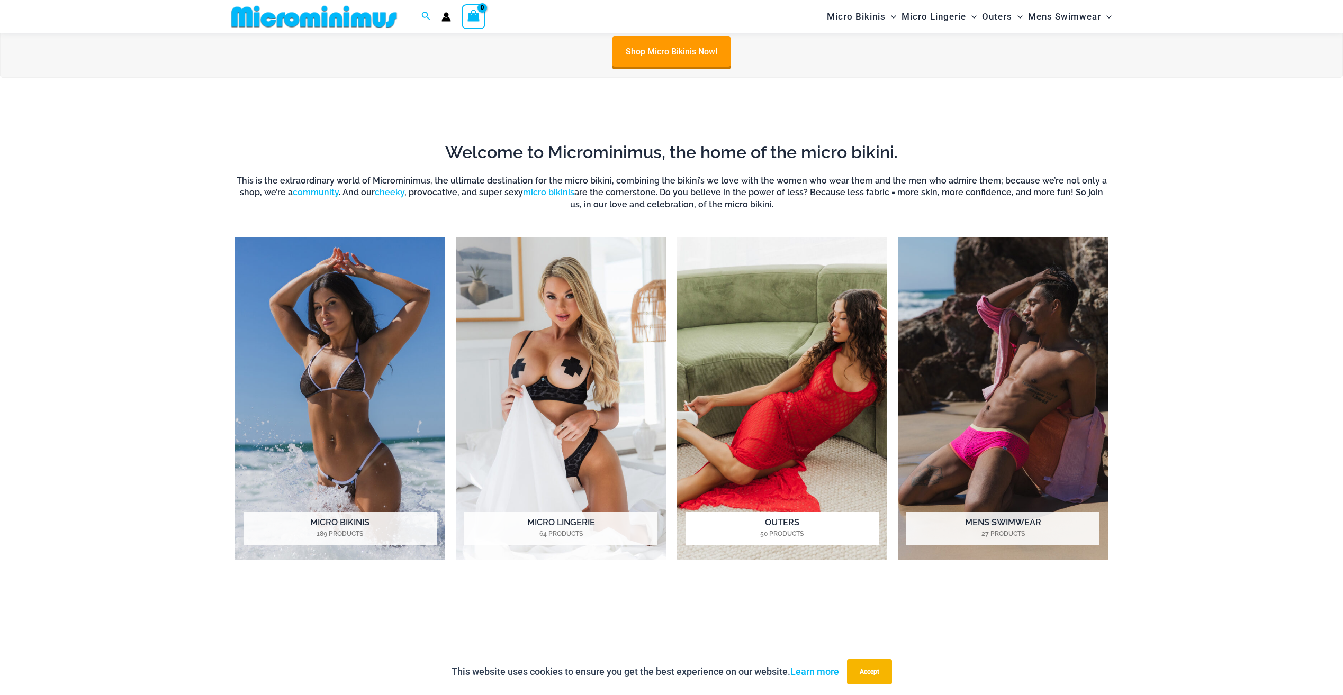  I want to click on mark: 27 Products, so click(1002, 534).